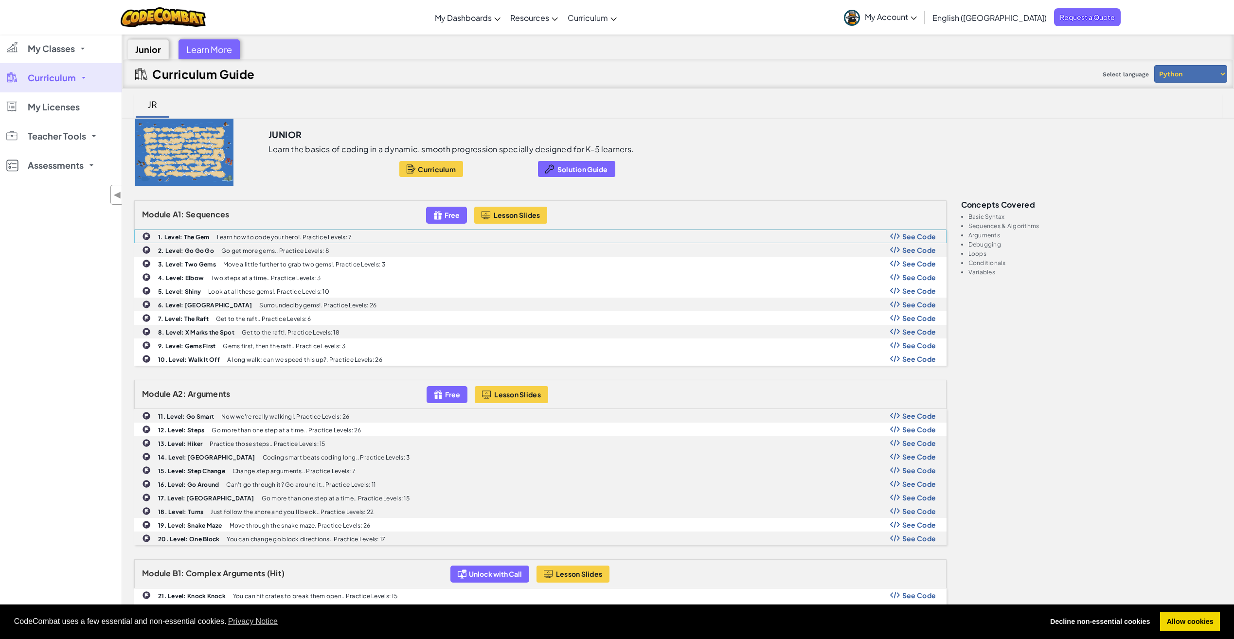 The image size is (1234, 639). What do you see at coordinates (540, 332) in the screenshot?
I see `a: 8. Level: X Marks the Spot Get to the raft!. Practice Levels: 18 Show Code Logo See Code` at bounding box center [540, 332].